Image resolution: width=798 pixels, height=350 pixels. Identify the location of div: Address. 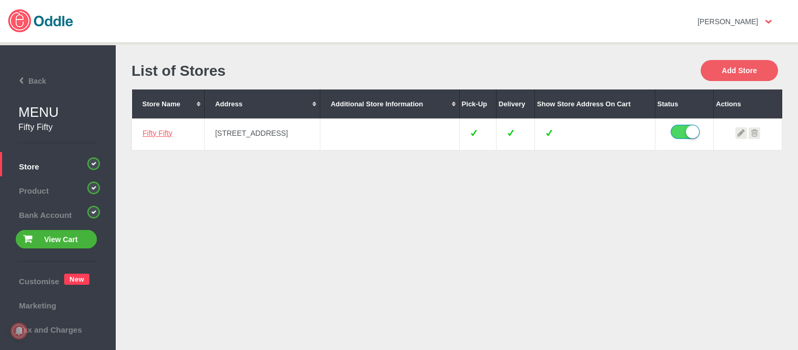
(262, 104).